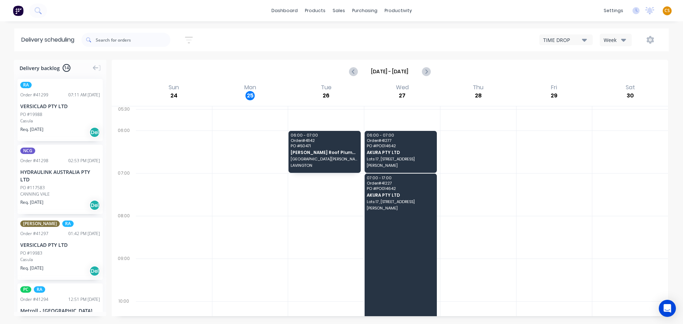 This screenshot has height=324, width=683. Describe the element at coordinates (325, 141) in the screenshot. I see `span: Order # 41142` at that location.